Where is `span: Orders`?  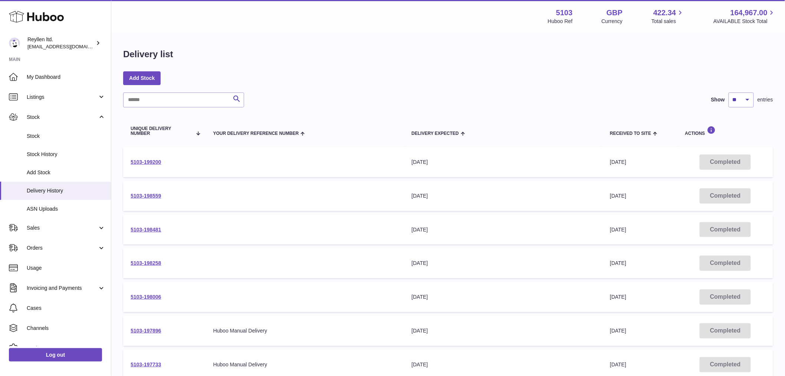 span: Orders is located at coordinates (62, 248).